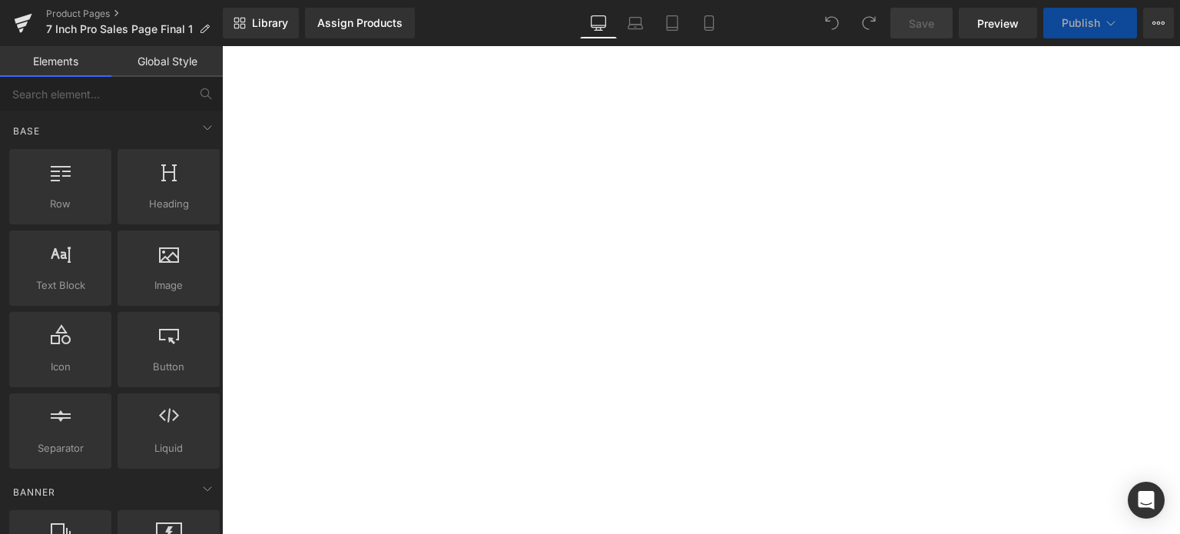  Describe the element at coordinates (832, 23) in the screenshot. I see `button: Undo` at that location.